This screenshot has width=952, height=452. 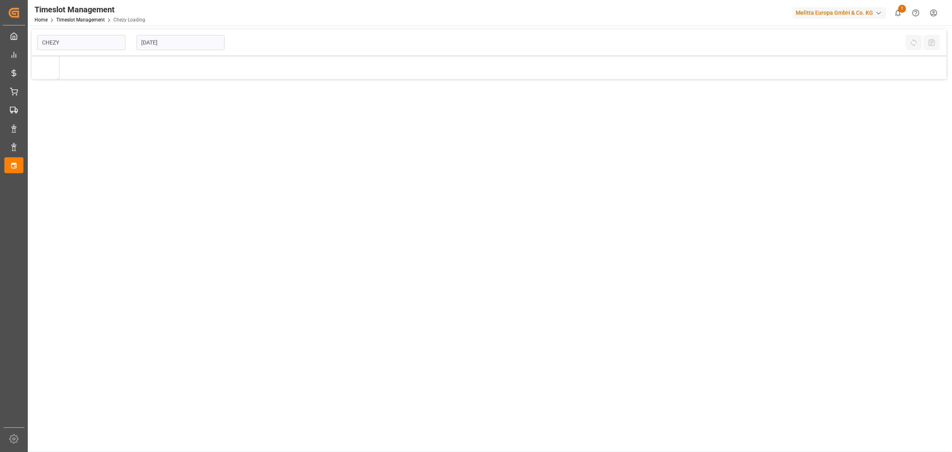 What do you see at coordinates (902, 9) in the screenshot?
I see `span: 1` at bounding box center [902, 9].